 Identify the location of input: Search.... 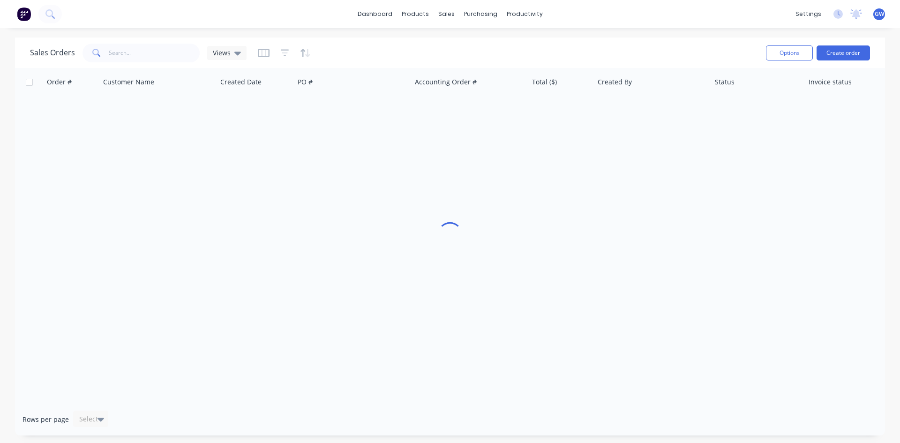
(154, 53).